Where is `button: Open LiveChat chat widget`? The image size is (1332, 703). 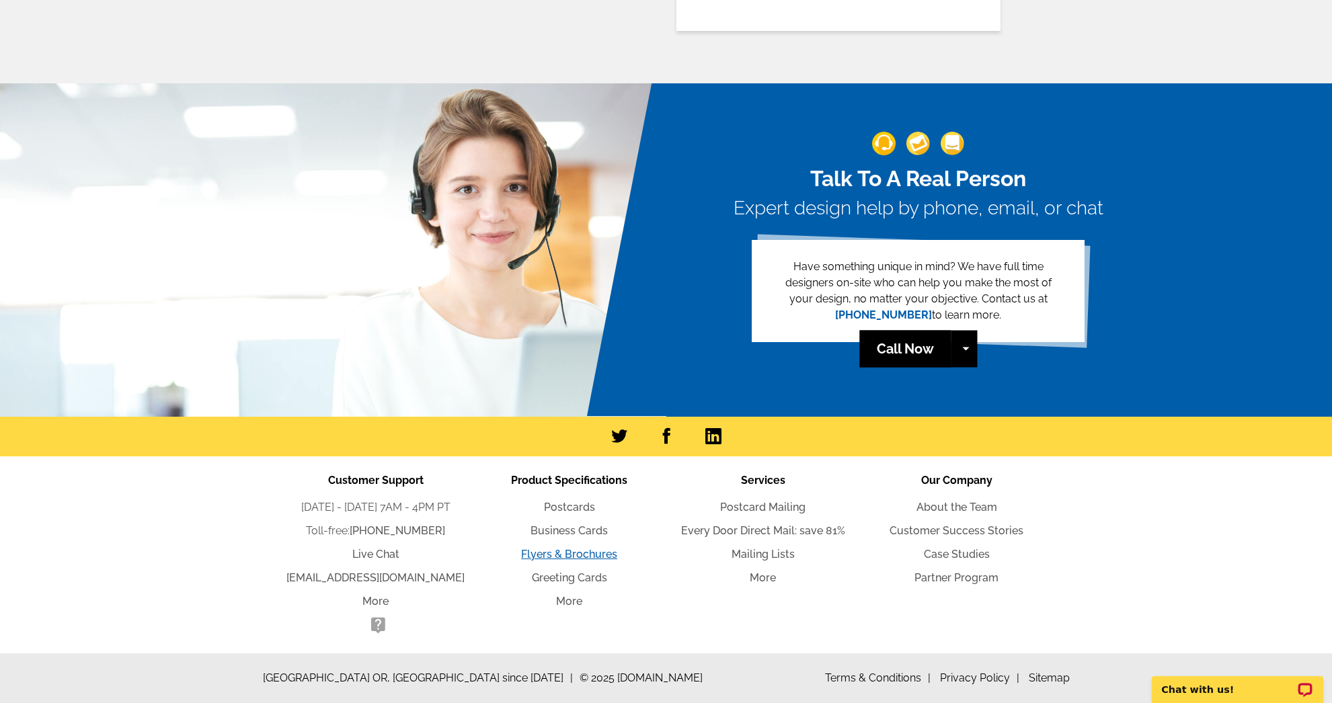 button: Open LiveChat chat widget is located at coordinates (163, 29).